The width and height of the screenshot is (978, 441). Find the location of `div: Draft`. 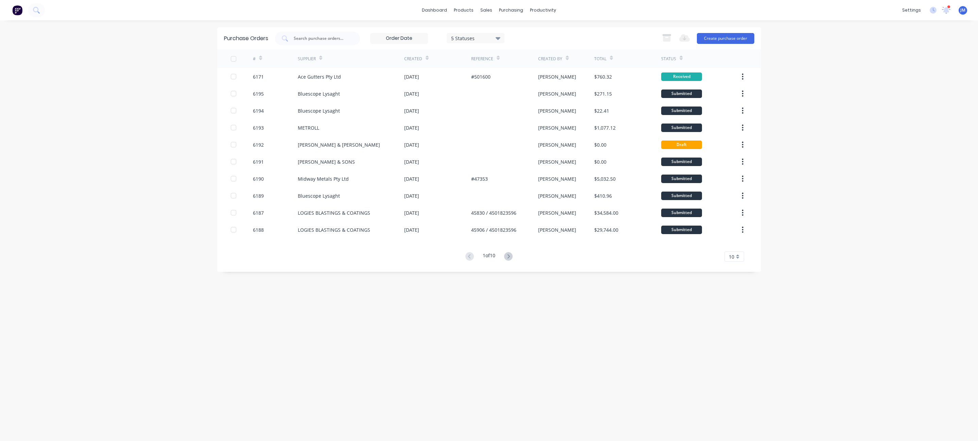

div: Draft is located at coordinates (682, 145).